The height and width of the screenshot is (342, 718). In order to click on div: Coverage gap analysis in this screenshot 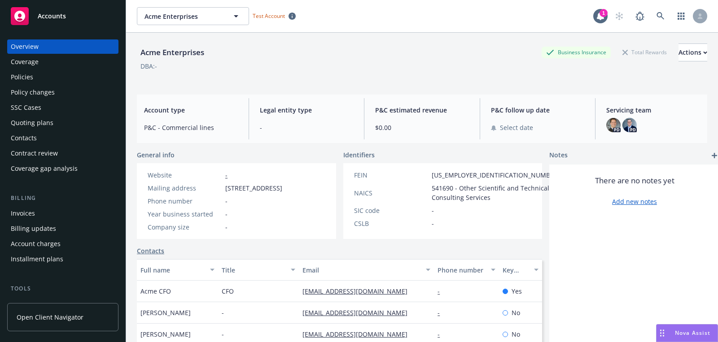, I will do `click(44, 169)`.